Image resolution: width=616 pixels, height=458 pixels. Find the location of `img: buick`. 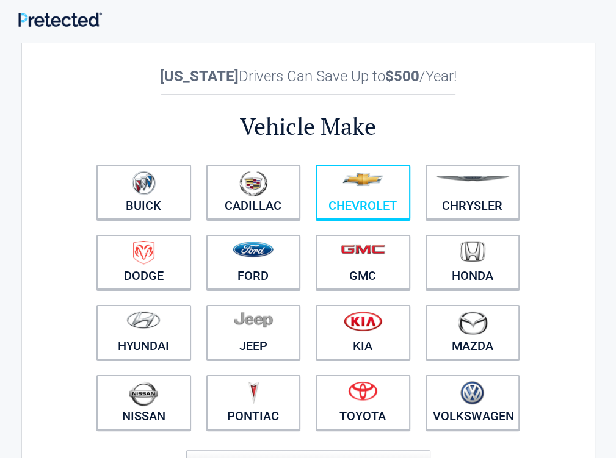

img: buick is located at coordinates (143, 183).